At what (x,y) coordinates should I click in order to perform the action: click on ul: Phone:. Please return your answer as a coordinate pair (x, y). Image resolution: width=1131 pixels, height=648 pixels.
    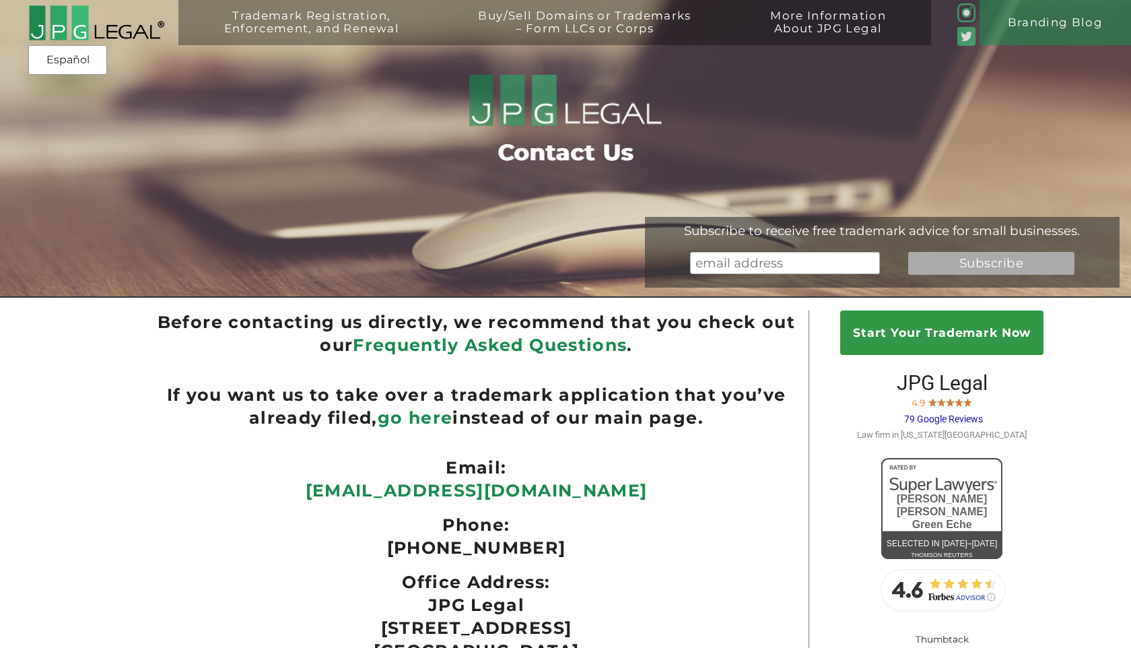
    Looking at the image, I should click on (477, 525).